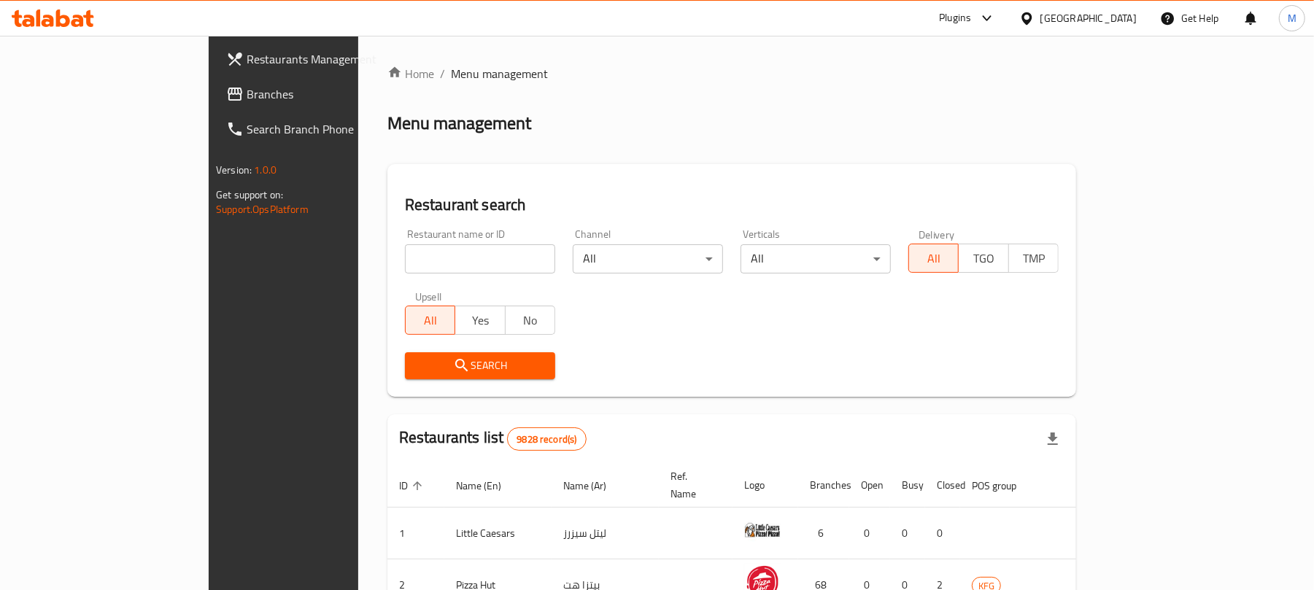 The image size is (1314, 590). What do you see at coordinates (823, 533) in the screenshot?
I see `td: 6` at bounding box center [823, 533].